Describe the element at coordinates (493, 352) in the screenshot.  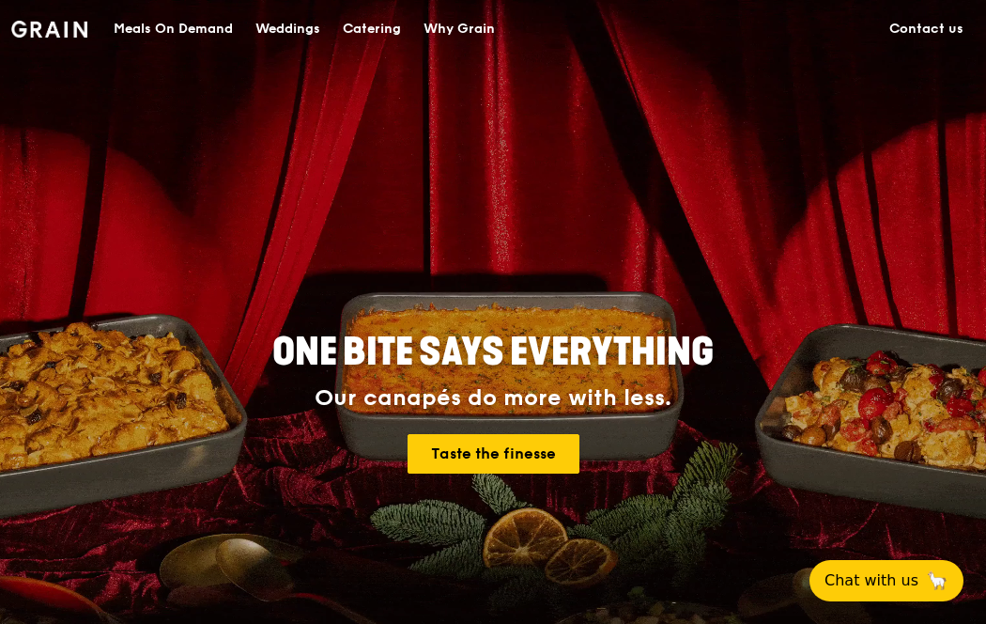
I see `span: ONE BITE SAYS EVERYTHING` at that location.